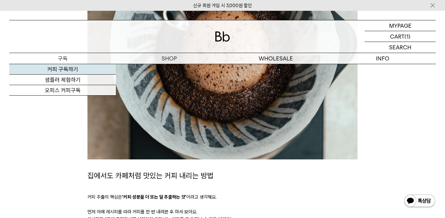  What do you see at coordinates (223, 36) in the screenshot?
I see `img: 로고` at bounding box center [223, 36].